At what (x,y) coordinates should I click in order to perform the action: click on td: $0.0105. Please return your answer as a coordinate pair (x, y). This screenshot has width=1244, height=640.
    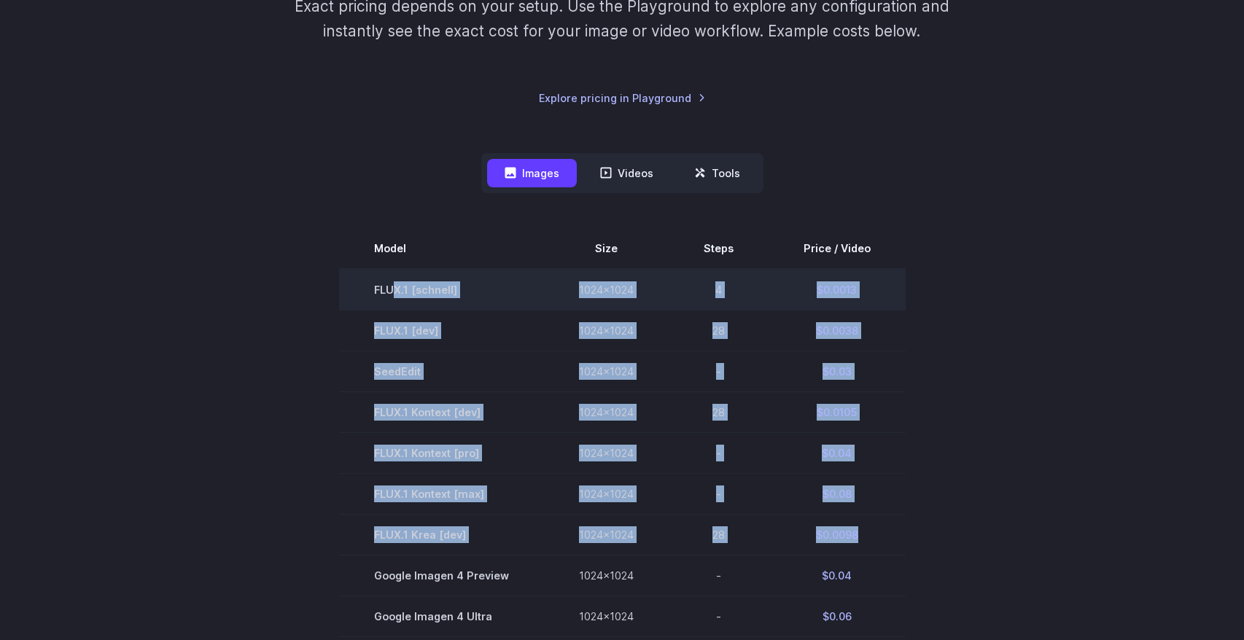
    Looking at the image, I should click on (837, 413).